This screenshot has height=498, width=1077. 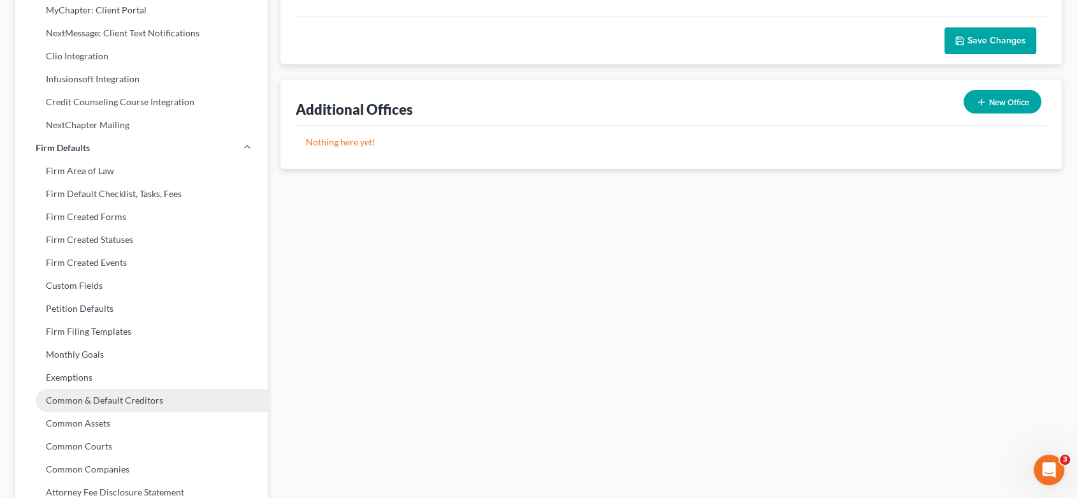 What do you see at coordinates (141, 446) in the screenshot?
I see `a: Common Courts` at bounding box center [141, 446].